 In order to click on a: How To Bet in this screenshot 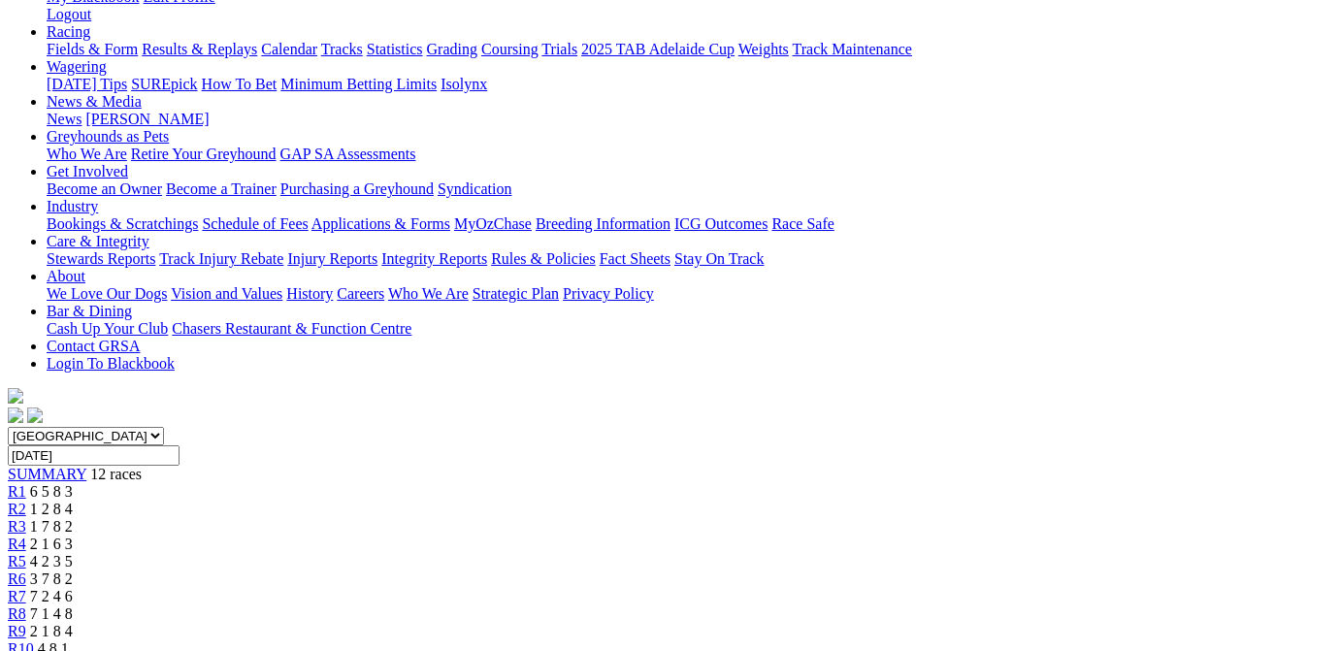, I will do `click(240, 83)`.